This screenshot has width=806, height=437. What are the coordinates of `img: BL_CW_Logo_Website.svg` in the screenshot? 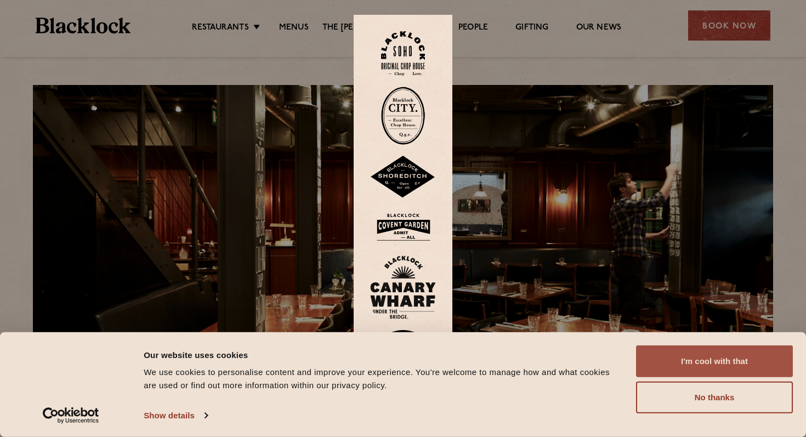 It's located at (403, 287).